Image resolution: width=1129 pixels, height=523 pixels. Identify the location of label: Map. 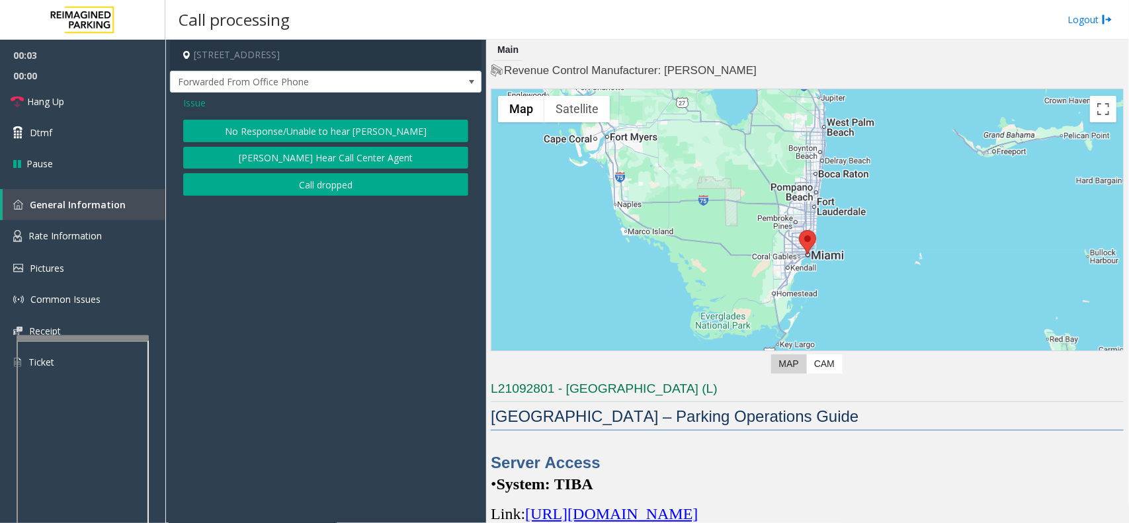
(789, 364).